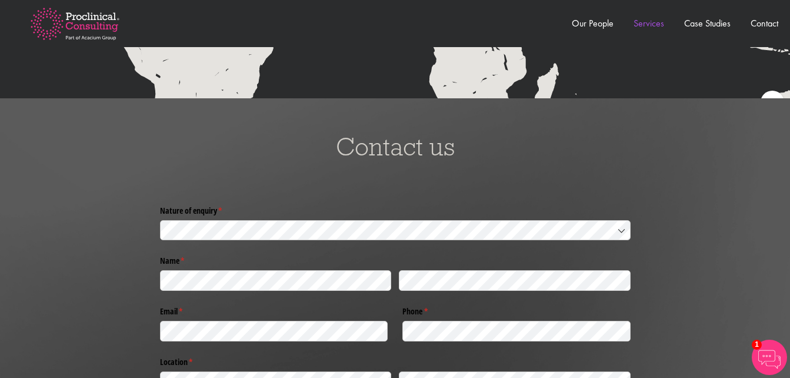 The height and width of the screenshot is (378, 790). Describe the element at coordinates (764, 23) in the screenshot. I see `a: Contact` at that location.